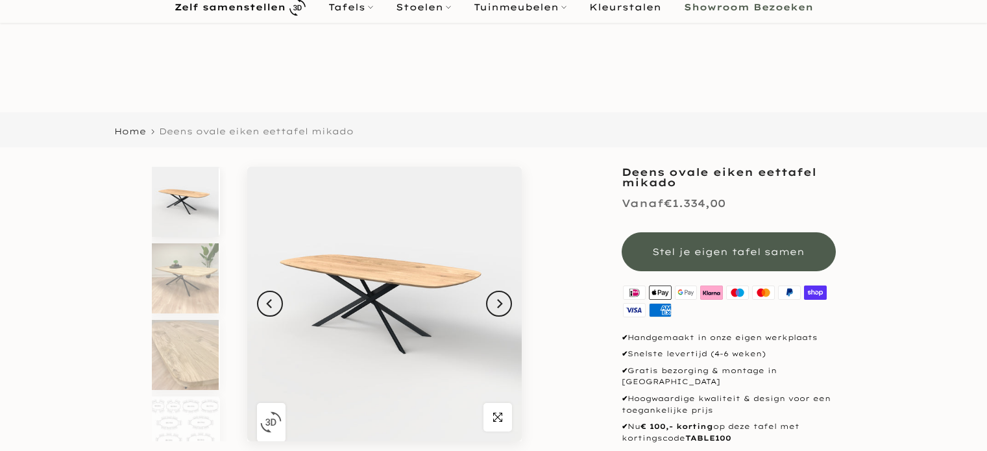 This screenshot has height=451, width=987. What do you see at coordinates (763, 293) in the screenshot?
I see `img: master` at bounding box center [763, 293].